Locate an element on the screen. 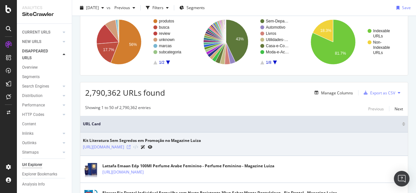  text: Non- is located at coordinates (377, 42).